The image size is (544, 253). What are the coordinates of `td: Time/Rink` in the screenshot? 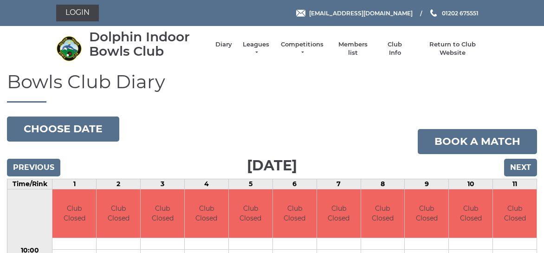 It's located at (30, 184).